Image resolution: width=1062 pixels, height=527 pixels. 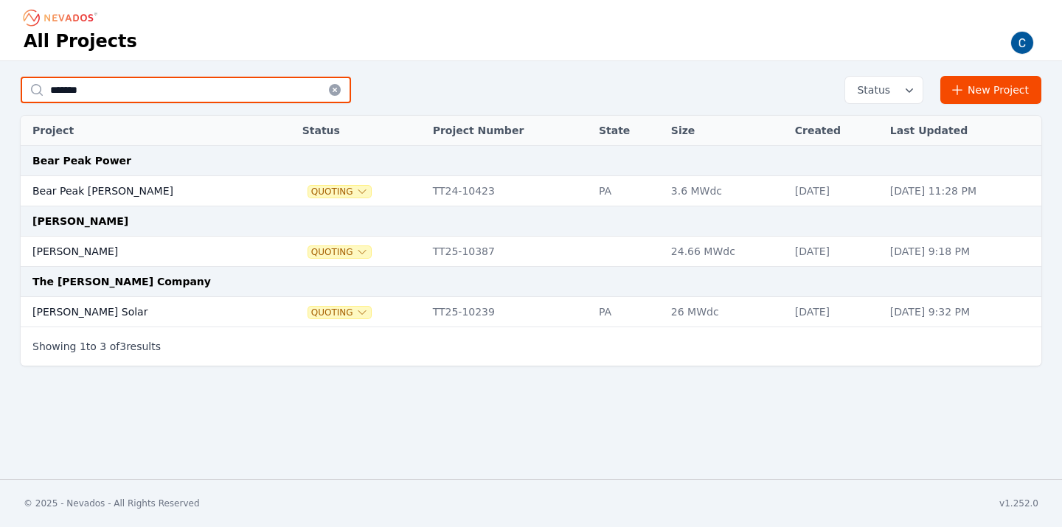 What do you see at coordinates (990, 90) in the screenshot?
I see `a: New Project` at bounding box center [990, 90].